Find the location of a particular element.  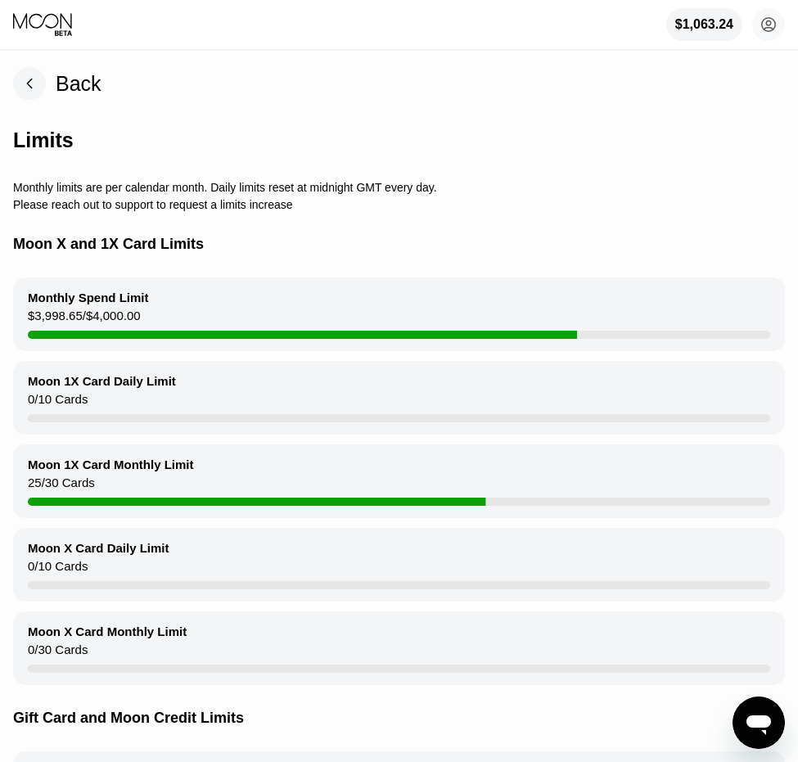

div: 0 / 30 Cards is located at coordinates (57, 653).